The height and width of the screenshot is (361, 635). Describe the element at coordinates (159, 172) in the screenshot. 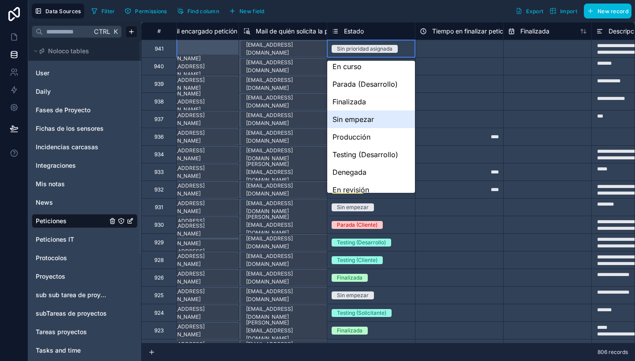

I see `div: 933` at that location.